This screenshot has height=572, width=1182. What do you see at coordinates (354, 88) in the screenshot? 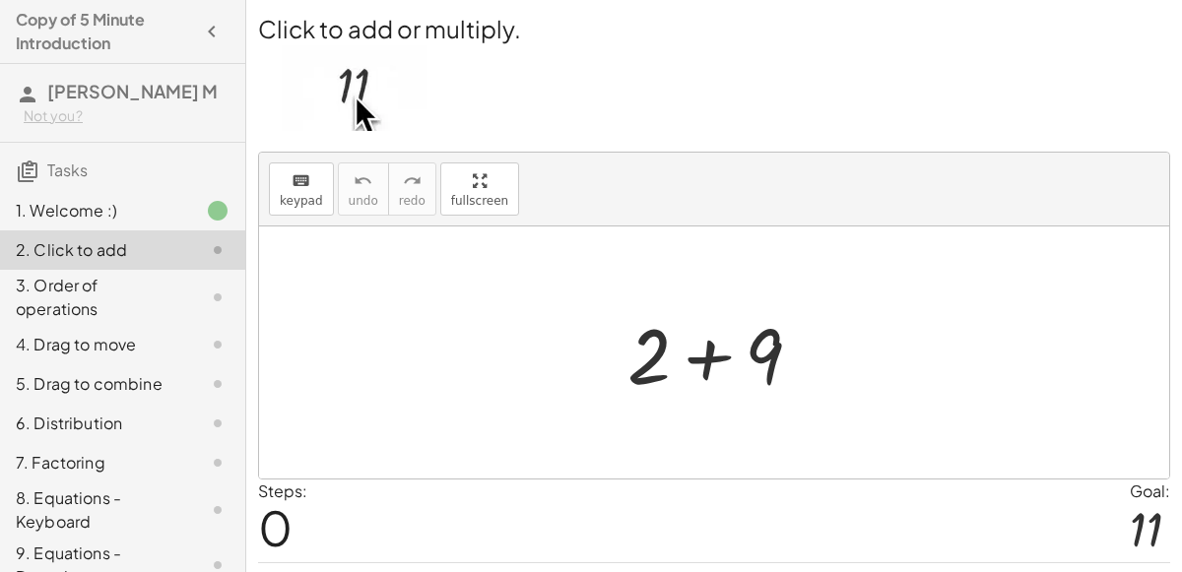
I see `img: acc24cad2d66776ab3378aca534db7173dae579742b331bb719a8ca59f72f8de.webp` at bounding box center [354, 88].